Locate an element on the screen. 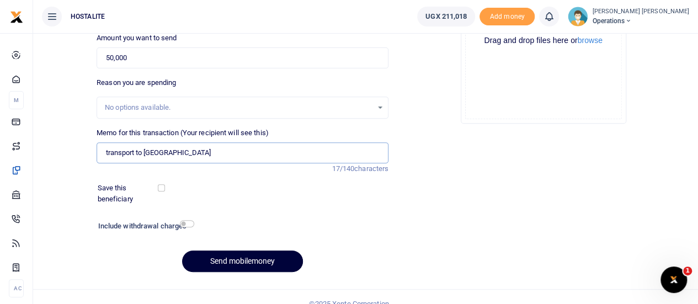 This screenshot has width=698, height=304. li: Toup your wallet is located at coordinates (507, 17).